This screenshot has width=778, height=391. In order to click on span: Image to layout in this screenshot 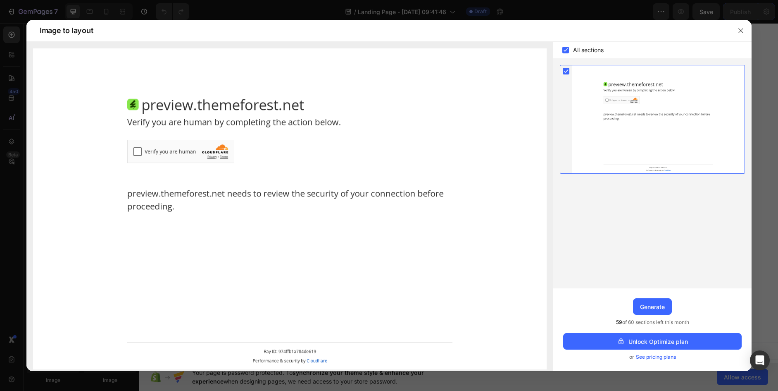, I will do `click(66, 31)`.